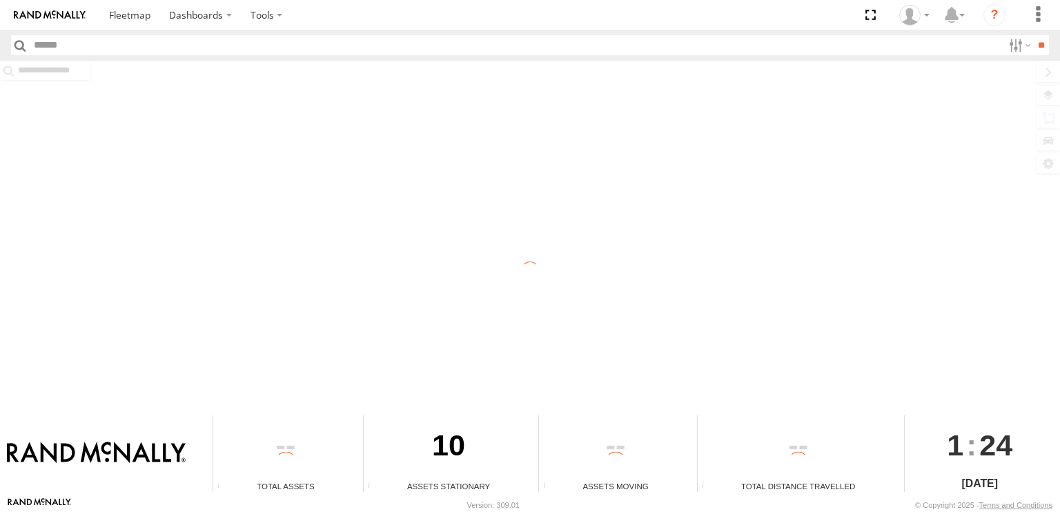  I want to click on div: Valeo Dash, so click(914, 15).